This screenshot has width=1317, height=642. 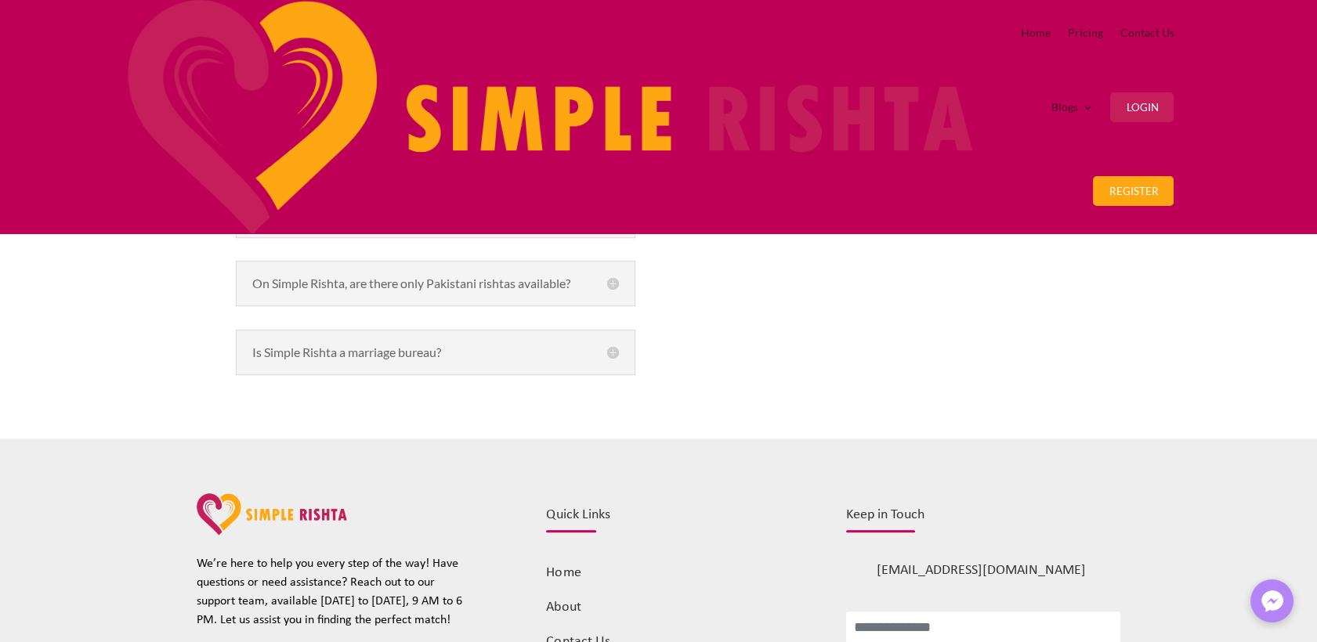 I want to click on a: Login, so click(x=1141, y=107).